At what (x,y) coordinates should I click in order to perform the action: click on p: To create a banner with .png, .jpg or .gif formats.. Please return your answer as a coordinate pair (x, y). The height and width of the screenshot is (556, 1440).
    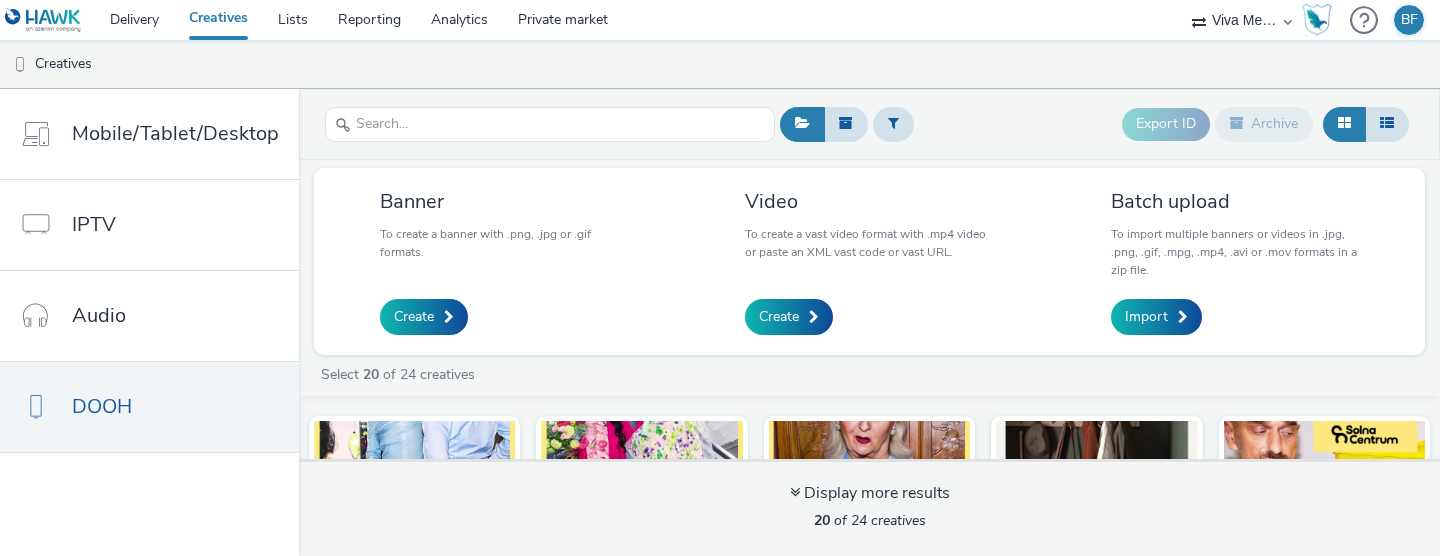
    Looking at the image, I should click on (504, 243).